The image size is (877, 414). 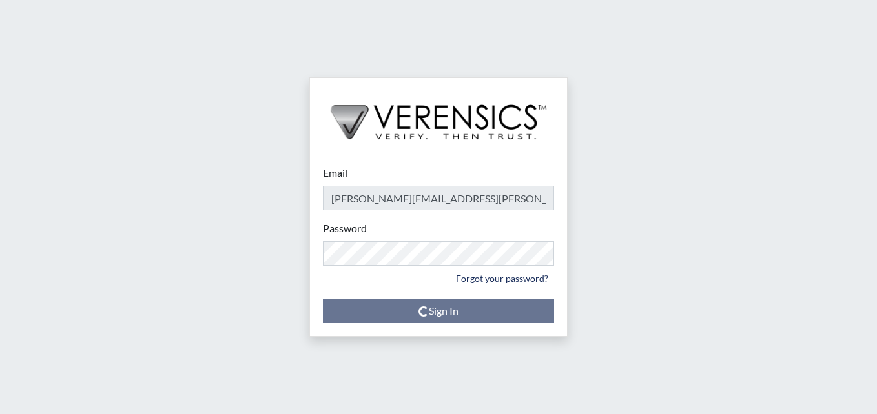 What do you see at coordinates (345, 229) in the screenshot?
I see `label: Password` at bounding box center [345, 229].